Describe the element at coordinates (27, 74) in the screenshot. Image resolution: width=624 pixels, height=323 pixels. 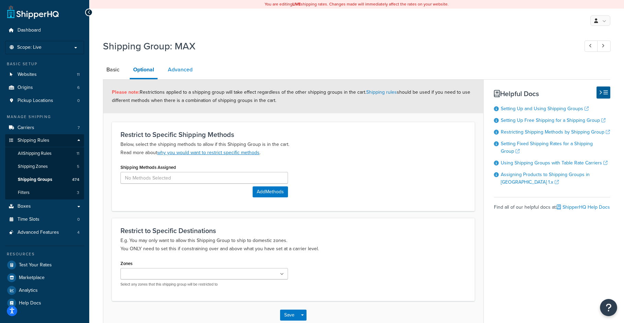
I see `span: Websites` at that location.